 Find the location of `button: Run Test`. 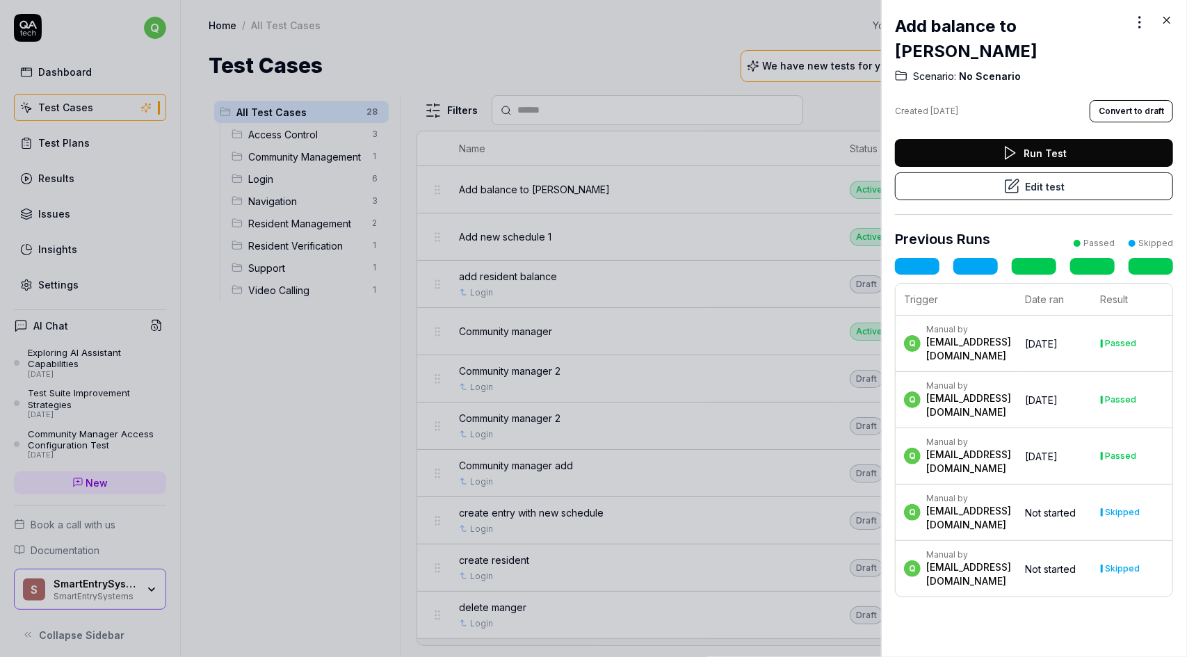

button: Run Test is located at coordinates (1034, 153).